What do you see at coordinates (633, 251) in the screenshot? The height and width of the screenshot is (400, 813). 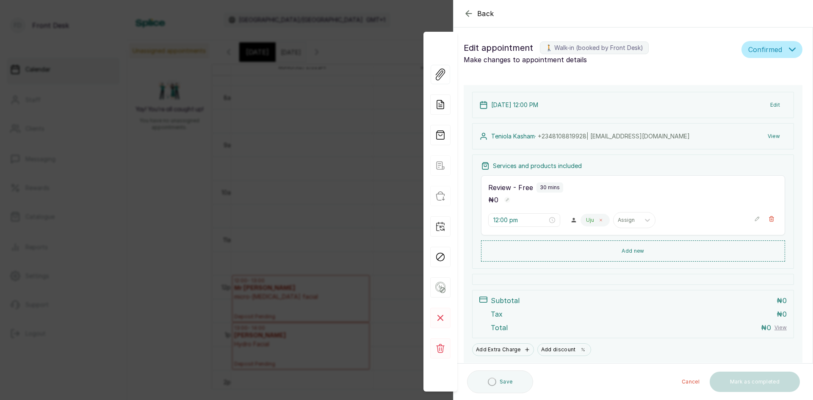 I see `button: Add new` at bounding box center [633, 251].